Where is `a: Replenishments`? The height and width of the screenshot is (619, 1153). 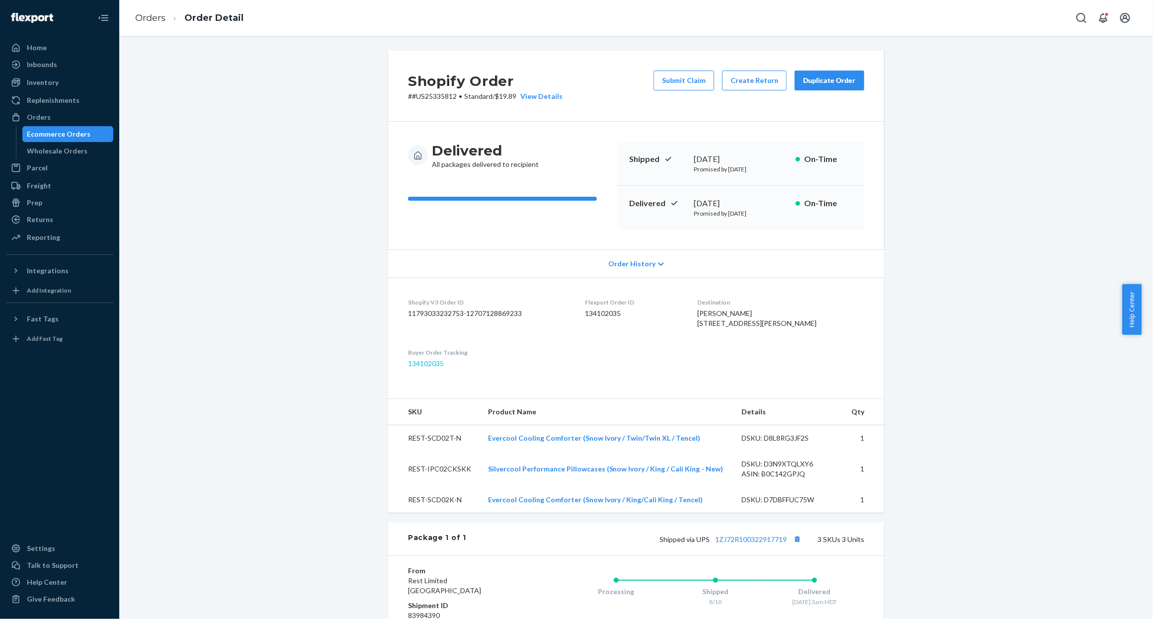 a: Replenishments is located at coordinates (60, 100).